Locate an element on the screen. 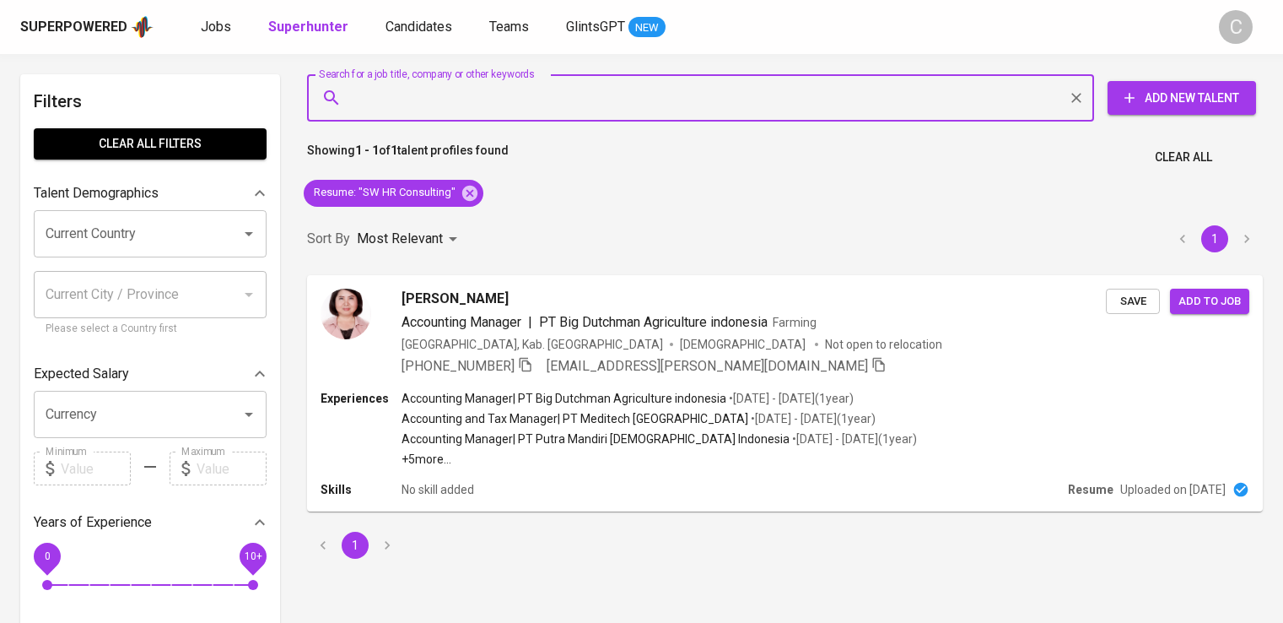 This screenshot has width=1283, height=623. a: Candidates is located at coordinates (420, 27).